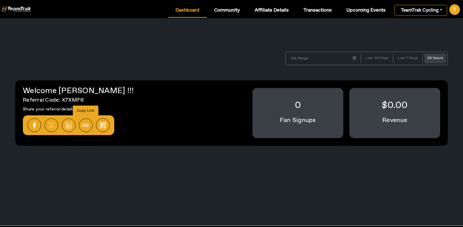 The image size is (463, 227). What do you see at coordinates (103, 126) in the screenshot?
I see `img: qr_icon.svg` at bounding box center [103, 126].